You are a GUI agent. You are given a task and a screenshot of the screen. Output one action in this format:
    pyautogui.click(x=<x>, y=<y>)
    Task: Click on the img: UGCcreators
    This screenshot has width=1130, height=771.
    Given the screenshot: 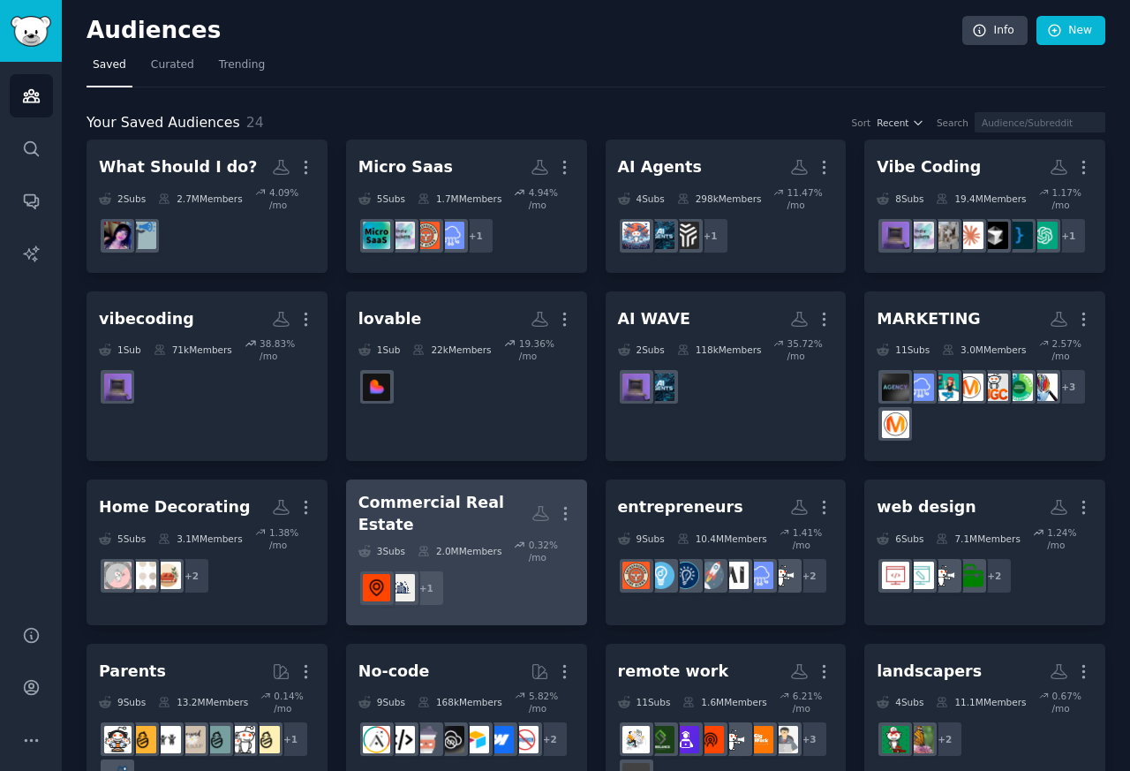 What is the action you would take?
    pyautogui.click(x=994, y=387)
    